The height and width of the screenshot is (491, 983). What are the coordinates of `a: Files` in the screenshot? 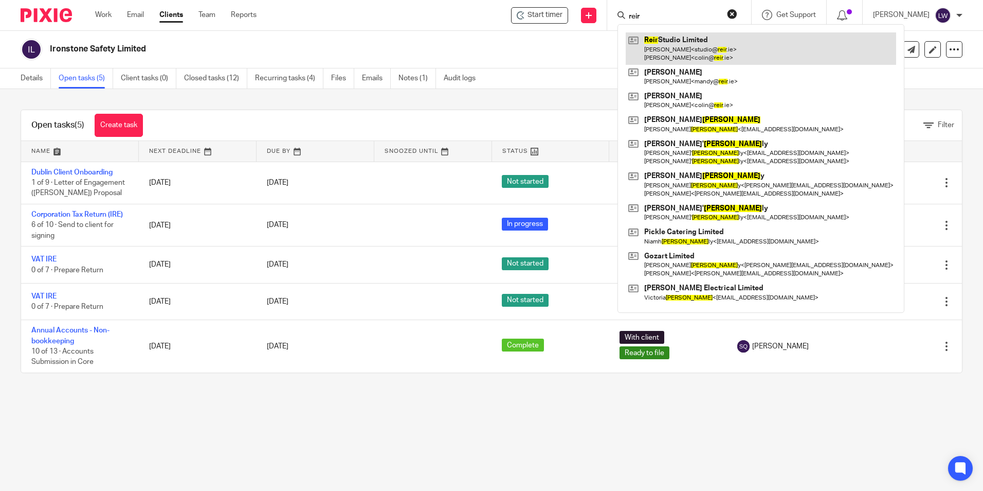 It's located at (342, 78).